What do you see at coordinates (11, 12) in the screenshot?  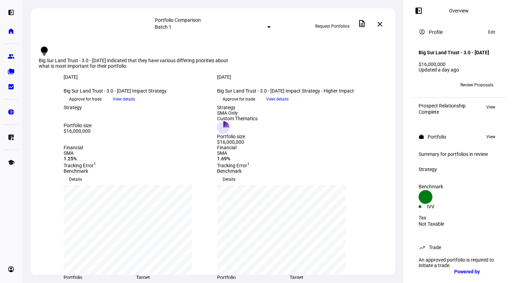 I see `eth-mat-symbol: left_panel_open` at bounding box center [11, 12].